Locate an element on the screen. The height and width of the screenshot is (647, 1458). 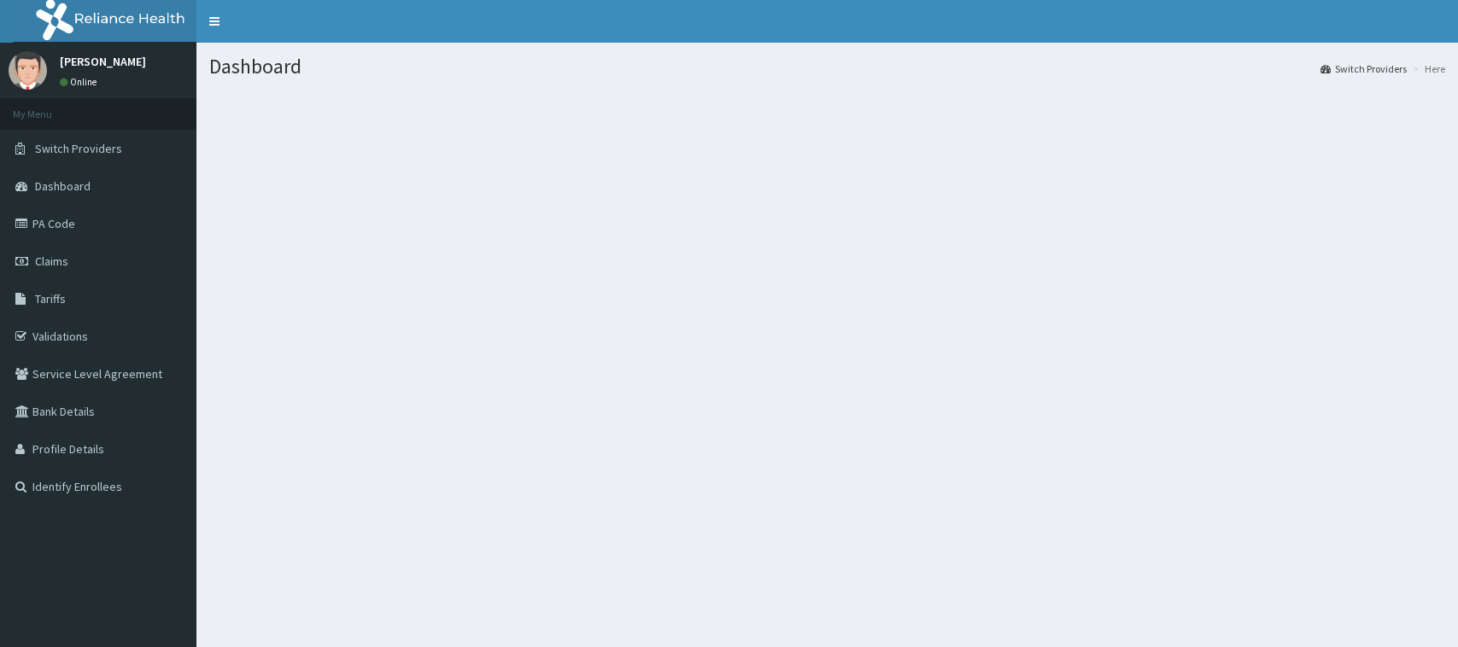
span: Claims is located at coordinates (51, 261).